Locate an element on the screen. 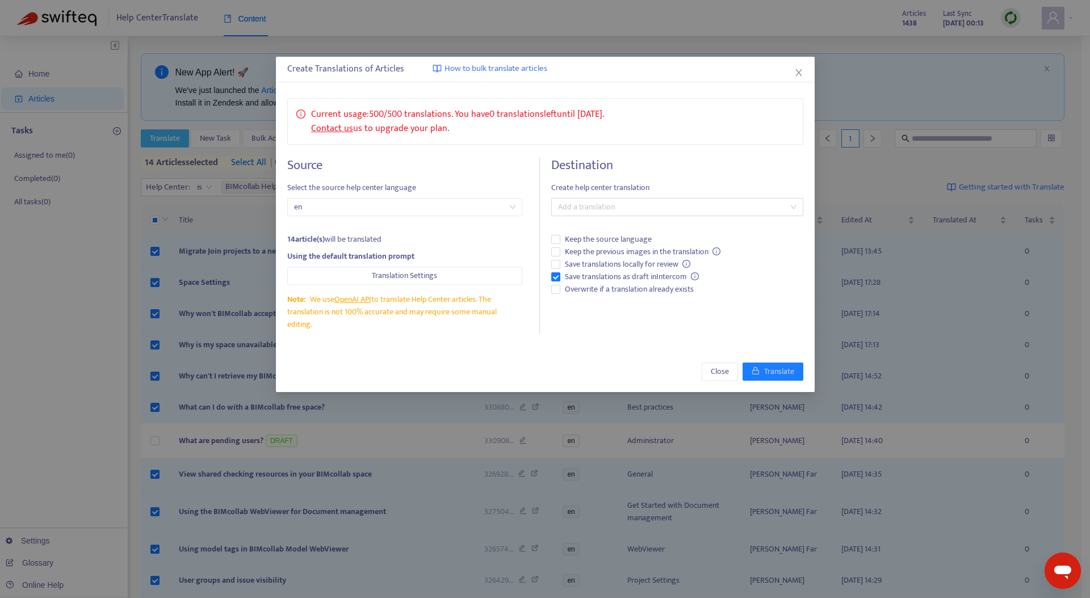  span: Save translations as draft in Intercom is located at coordinates (631, 277).